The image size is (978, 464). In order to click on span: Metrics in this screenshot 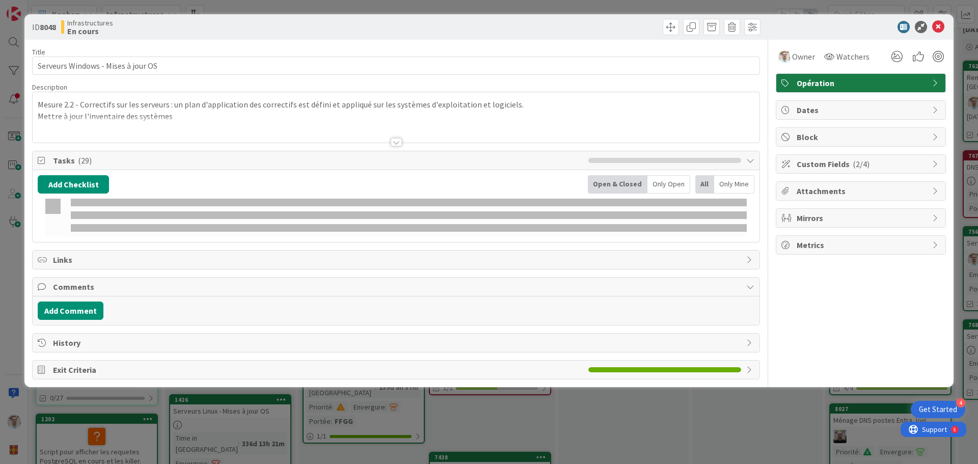, I will do `click(861, 245)`.